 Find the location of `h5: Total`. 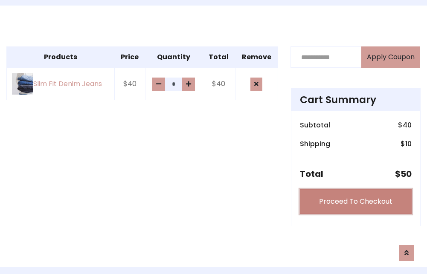

h5: Total is located at coordinates (311, 174).